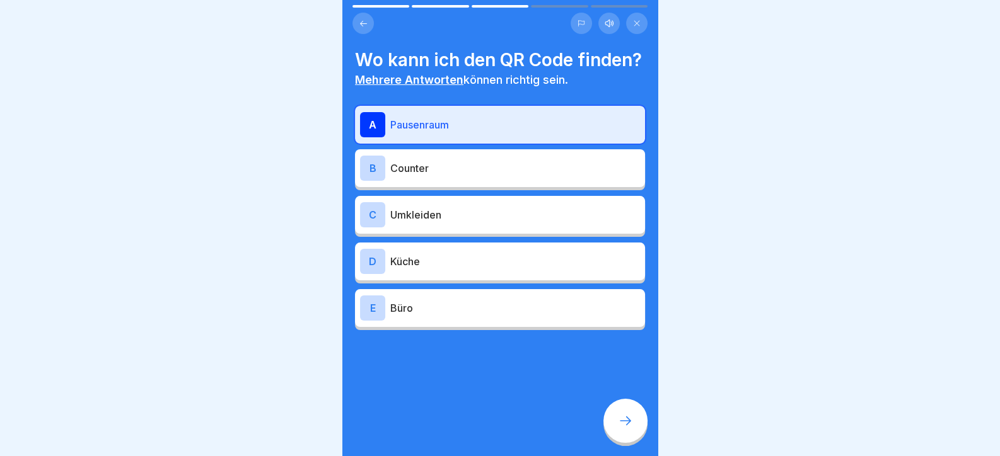  I want to click on div: B, so click(373, 168).